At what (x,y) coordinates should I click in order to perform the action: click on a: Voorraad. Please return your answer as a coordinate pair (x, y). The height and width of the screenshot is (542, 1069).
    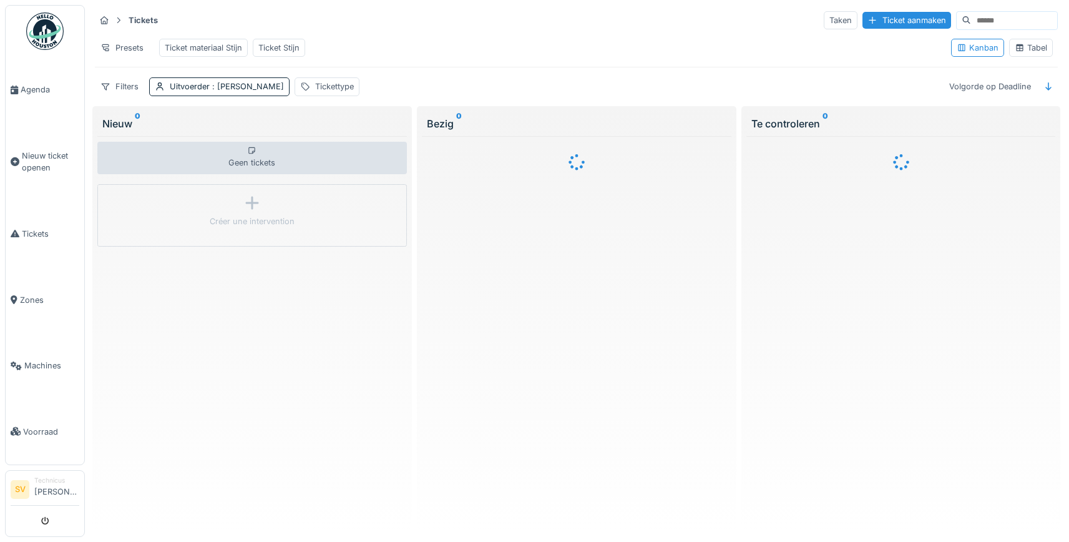
    Looking at the image, I should click on (45, 432).